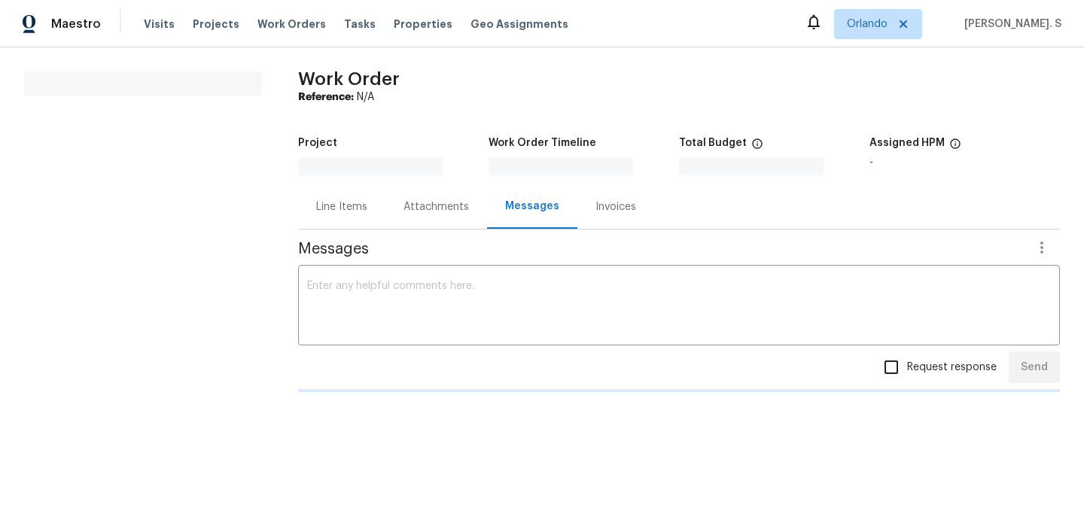  Describe the element at coordinates (318, 143) in the screenshot. I see `h5: Project` at that location.